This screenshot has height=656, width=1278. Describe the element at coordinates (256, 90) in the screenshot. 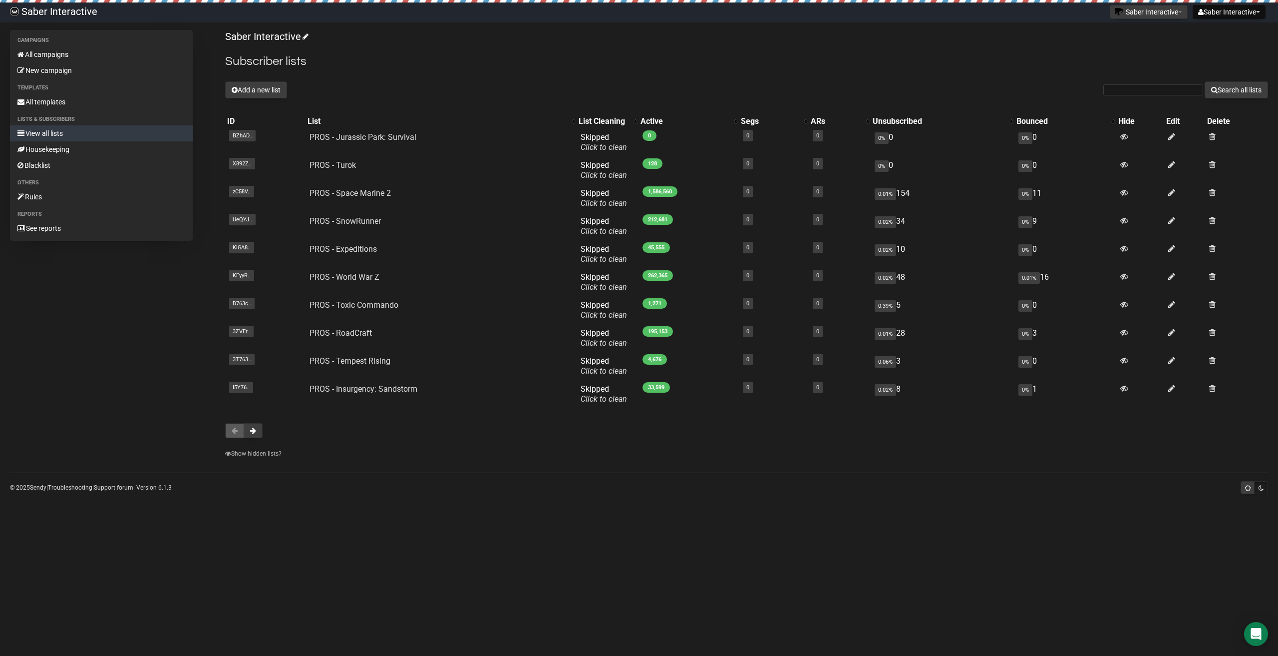

I see `button: Add a new list` at that location.